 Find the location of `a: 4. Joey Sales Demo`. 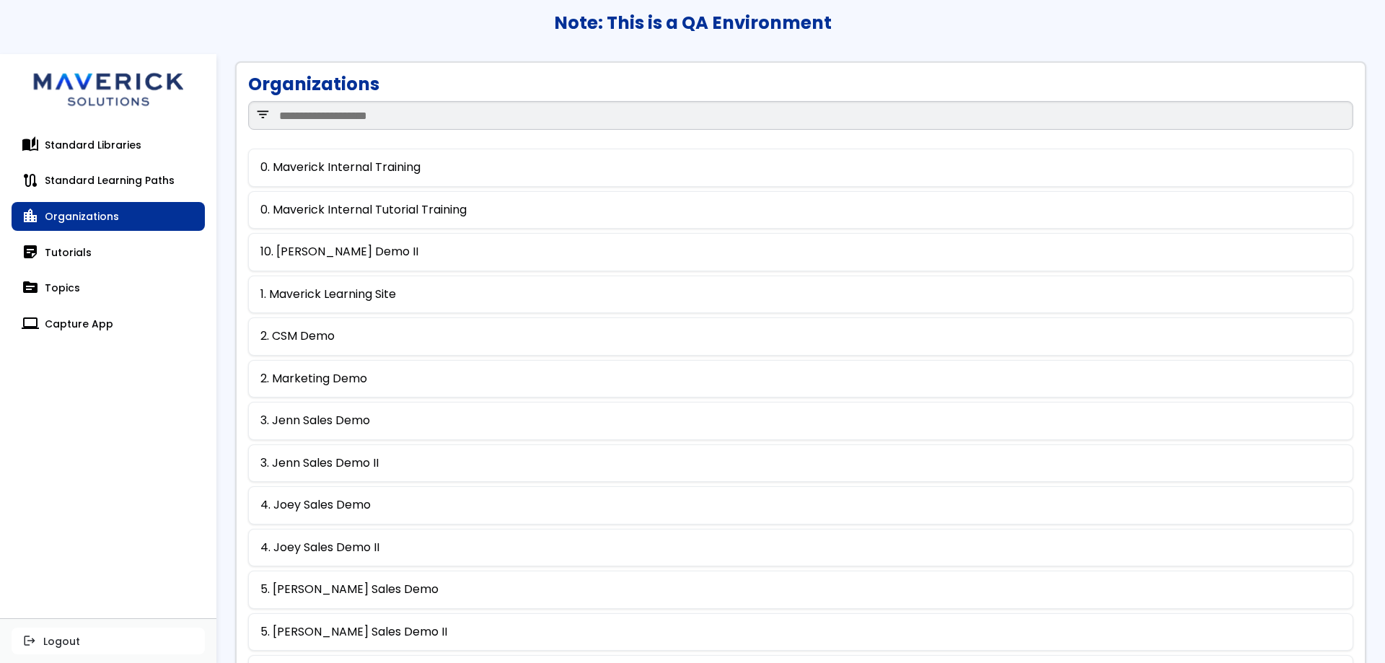

a: 4. Joey Sales Demo is located at coordinates (315, 505).